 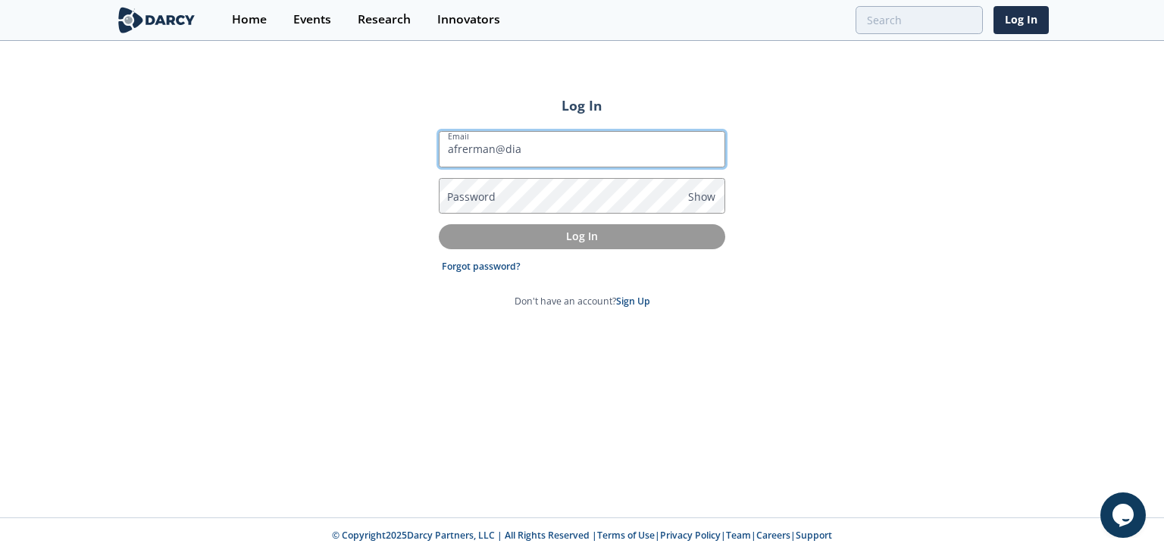 What do you see at coordinates (249, 20) in the screenshot?
I see `div: Home` at bounding box center [249, 20].